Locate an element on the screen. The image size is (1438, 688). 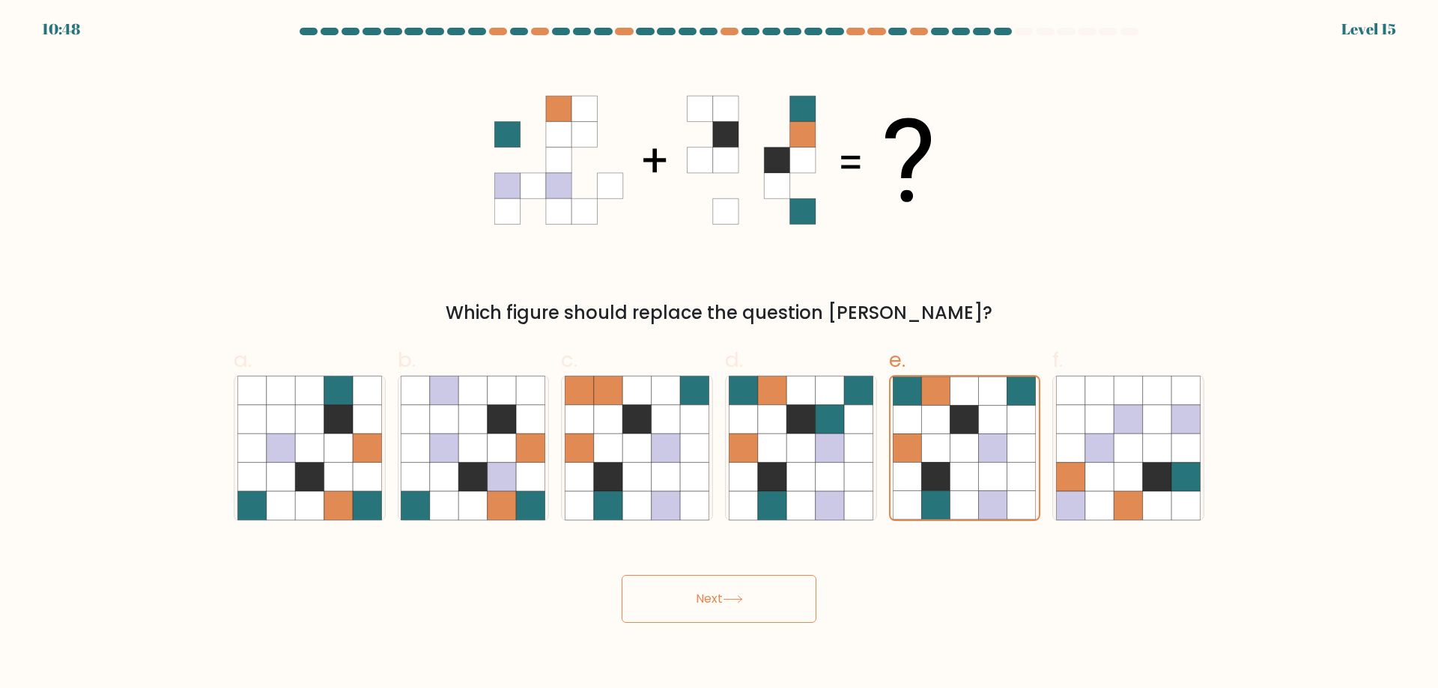
span: f. is located at coordinates (1057, 359).